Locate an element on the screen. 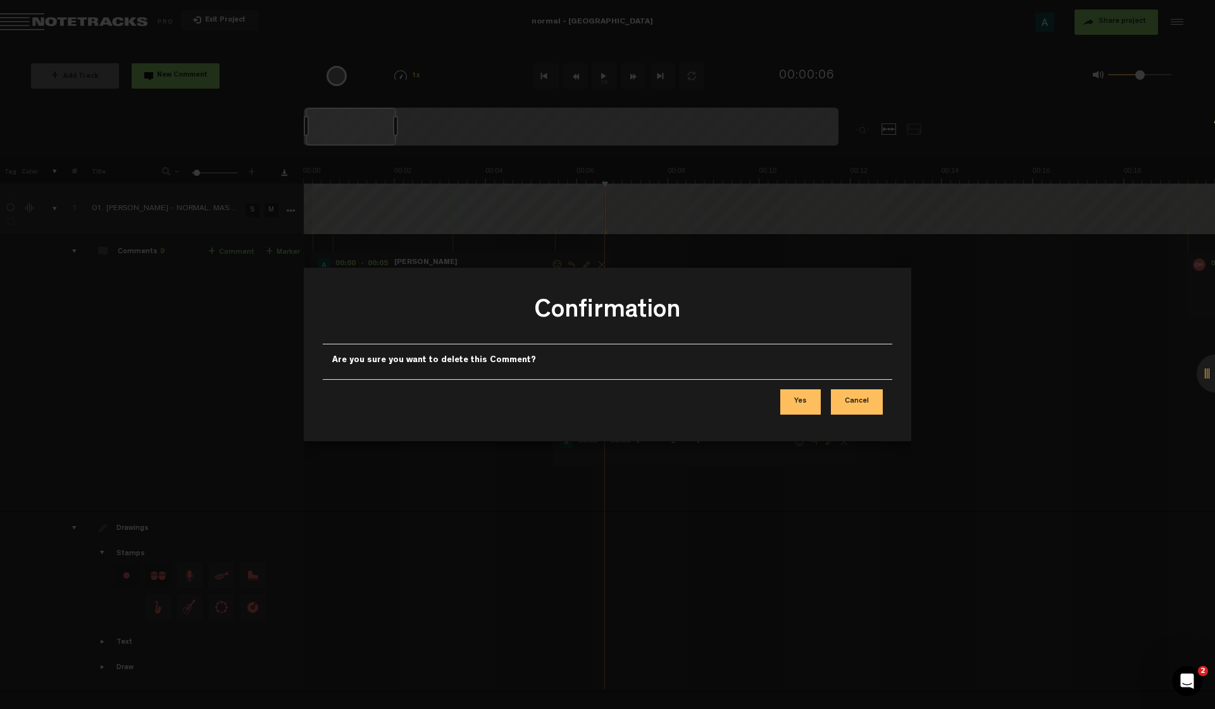  h3: Confirmation is located at coordinates (608, 314).